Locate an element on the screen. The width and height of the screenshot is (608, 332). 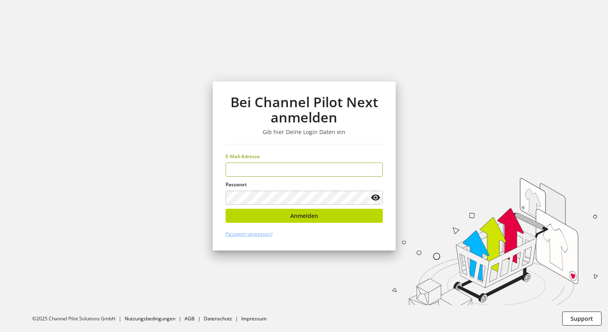
span: Anmelden is located at coordinates (304, 216).